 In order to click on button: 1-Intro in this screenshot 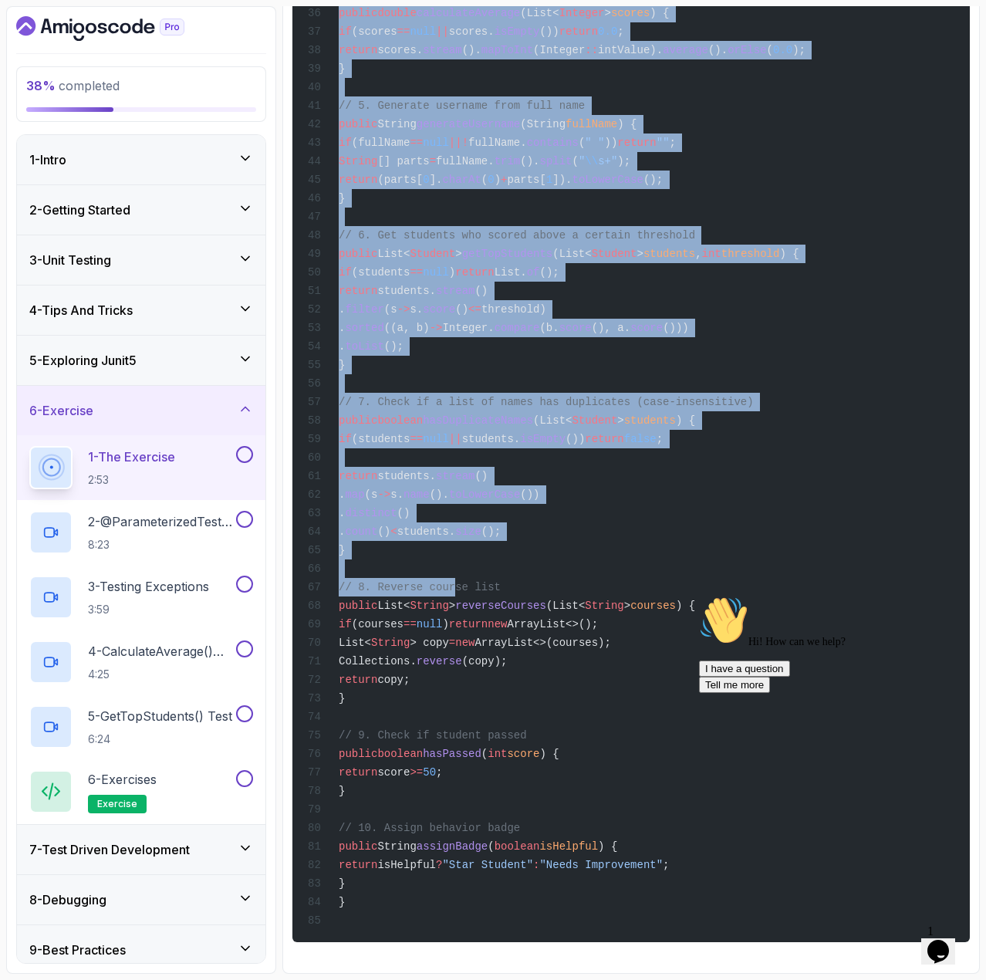, I will do `click(141, 160)`.